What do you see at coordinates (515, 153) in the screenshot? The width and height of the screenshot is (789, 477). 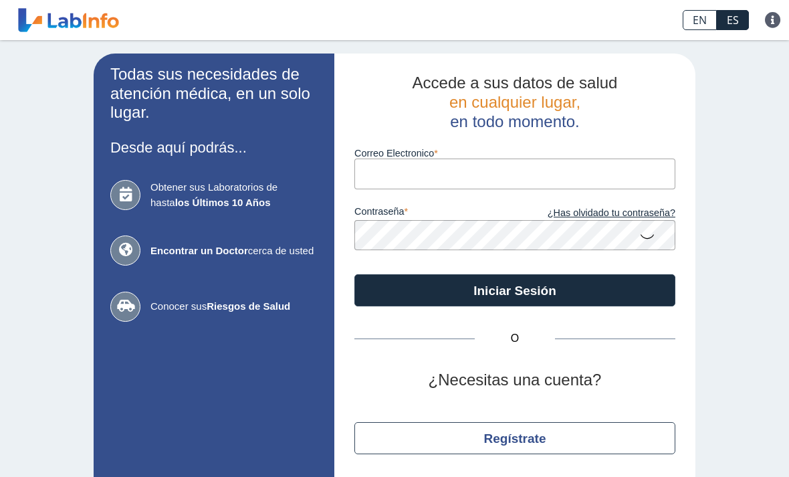 I see `label: Correo Electronico` at bounding box center [515, 153].